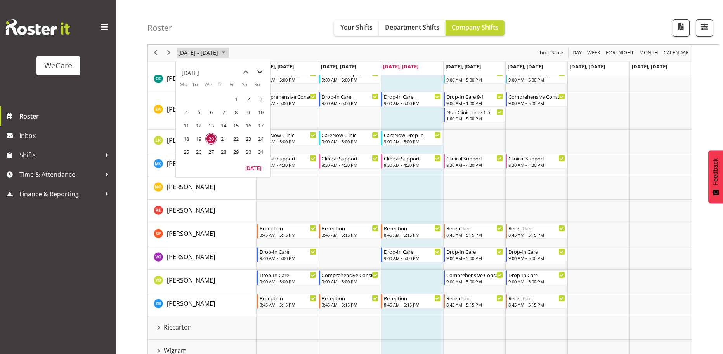 The image size is (723, 354). Describe the element at coordinates (475, 28) in the screenshot. I see `button: Company Shifts` at that location.